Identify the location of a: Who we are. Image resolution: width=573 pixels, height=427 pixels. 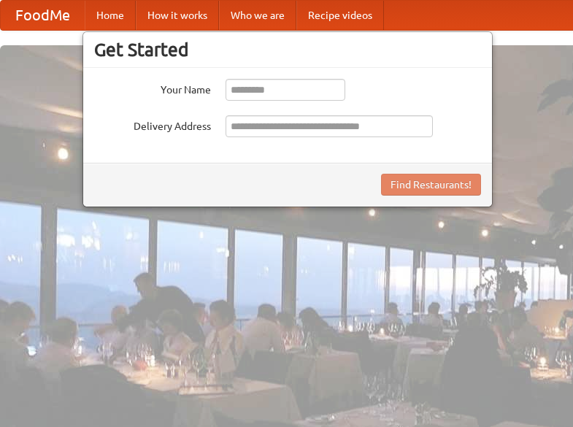
(258, 15).